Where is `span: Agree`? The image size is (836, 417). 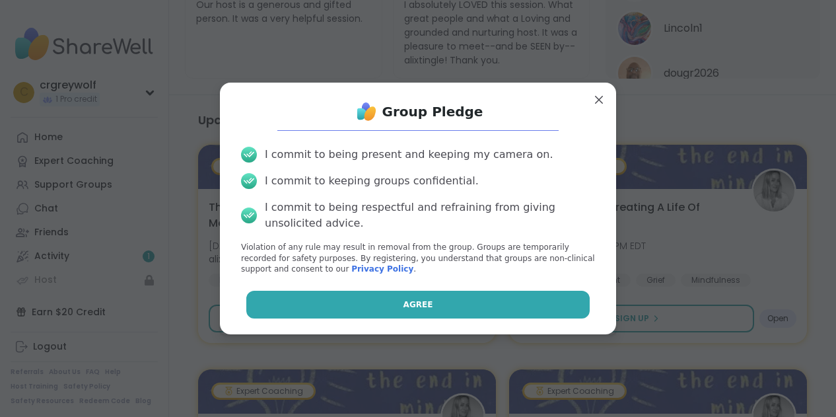 span: Agree is located at coordinates (418, 305).